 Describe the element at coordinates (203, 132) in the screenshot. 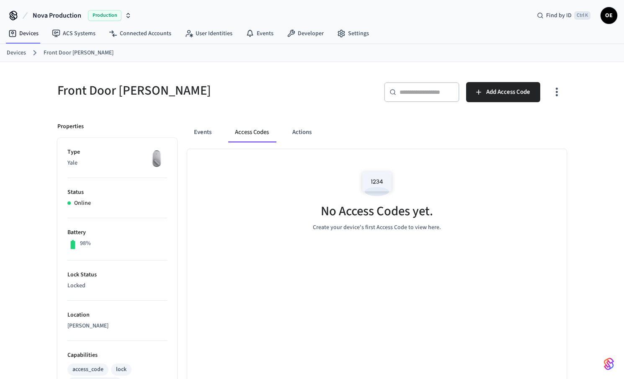

I see `button: Events` at that location.